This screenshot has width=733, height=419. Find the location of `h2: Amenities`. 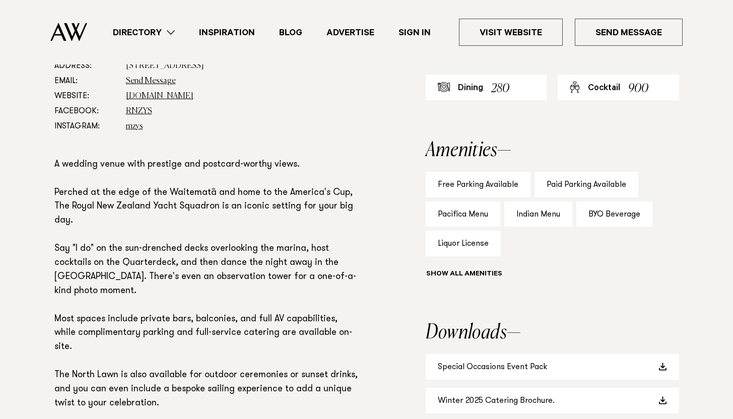

h2: Amenities is located at coordinates (552, 151).